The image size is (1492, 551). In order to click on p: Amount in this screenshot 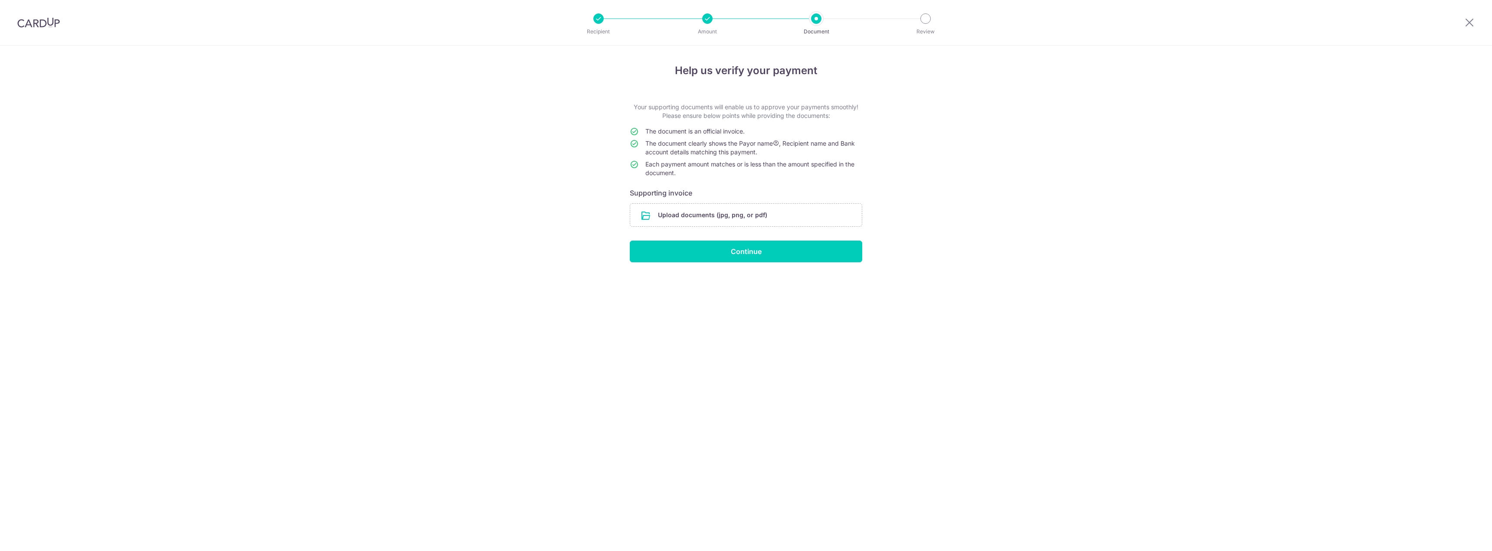, I will do `click(707, 32)`.